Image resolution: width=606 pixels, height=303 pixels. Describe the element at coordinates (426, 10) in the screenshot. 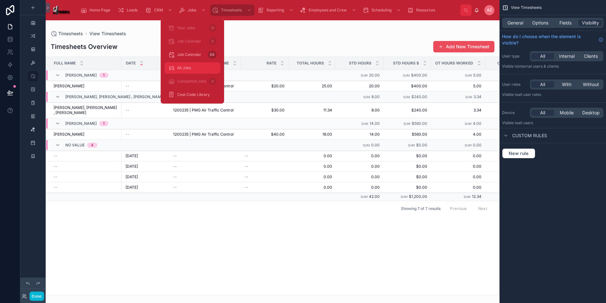

I see `span: Resources` at that location.